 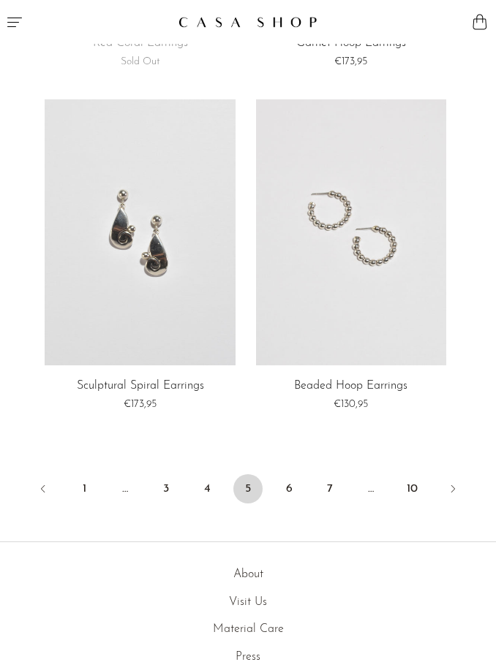 What do you see at coordinates (350, 404) in the screenshot?
I see `span: €130,95` at bounding box center [350, 404].